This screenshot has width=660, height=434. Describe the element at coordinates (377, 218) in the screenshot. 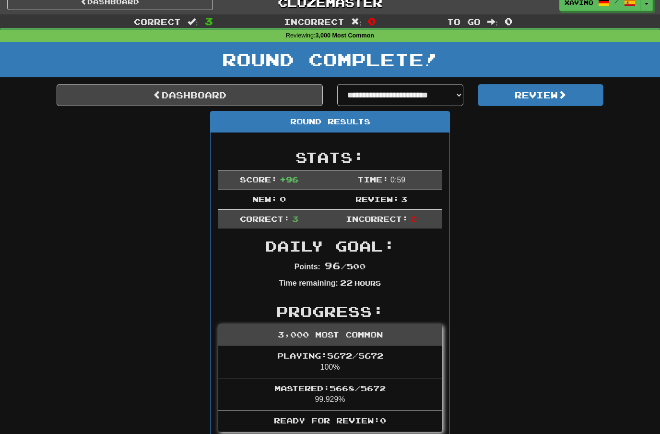

I see `span: Incorrect:` at that location.